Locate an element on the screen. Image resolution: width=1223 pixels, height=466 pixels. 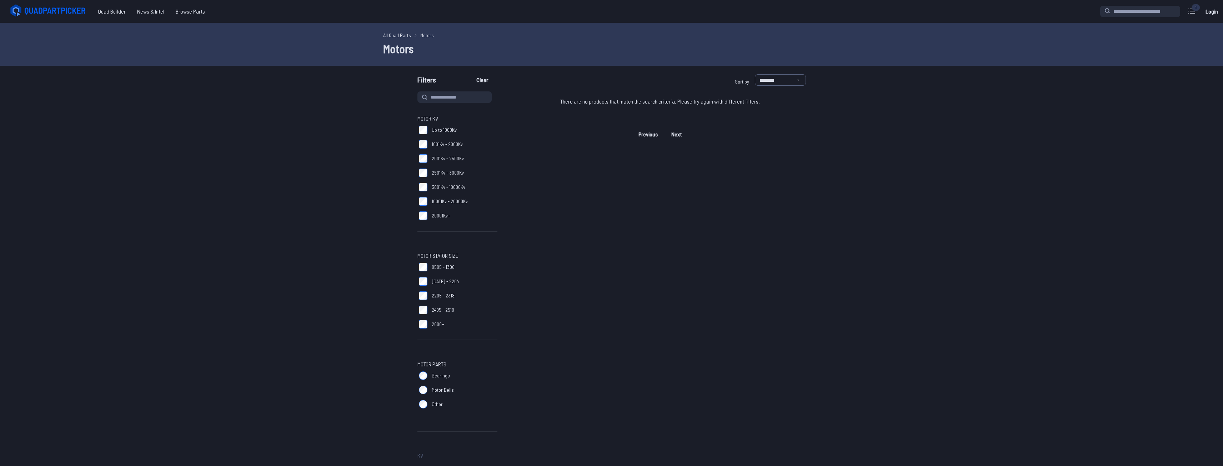
input: 2501Kv - 3000Kv is located at coordinates (423, 173).